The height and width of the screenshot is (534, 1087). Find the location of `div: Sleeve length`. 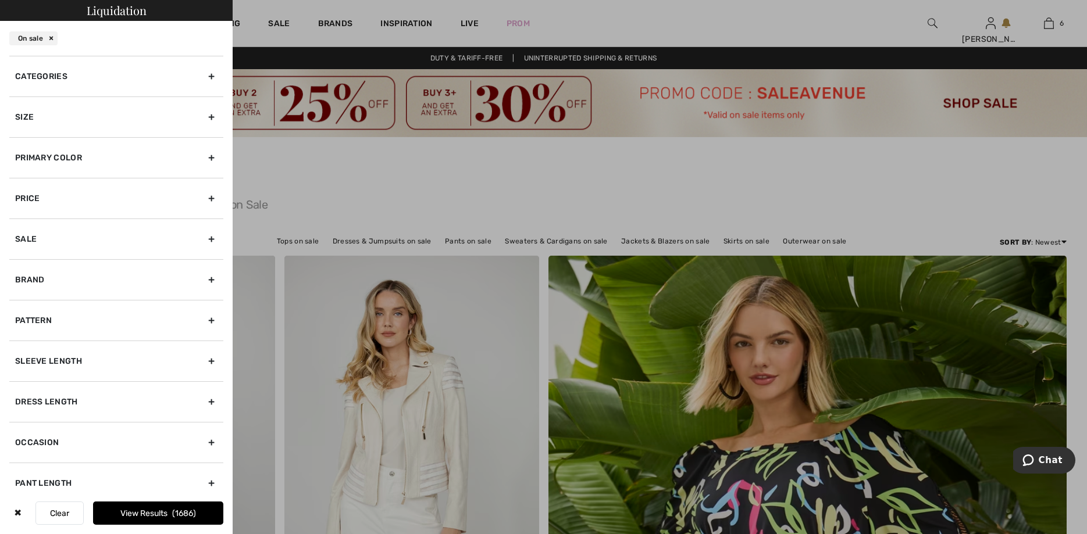

div: Sleeve length is located at coordinates (116, 361).